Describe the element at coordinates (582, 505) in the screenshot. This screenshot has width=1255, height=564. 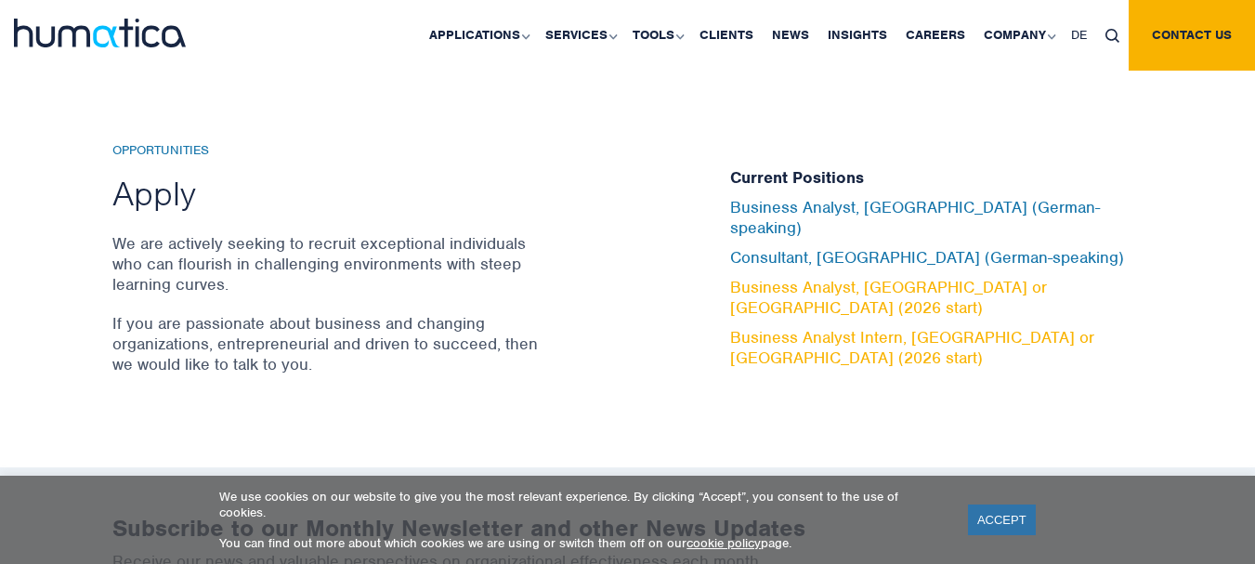
I see `p: We use cookies on our website to give you the most relevant experience. By clicking “Accept”, you...` at that location.